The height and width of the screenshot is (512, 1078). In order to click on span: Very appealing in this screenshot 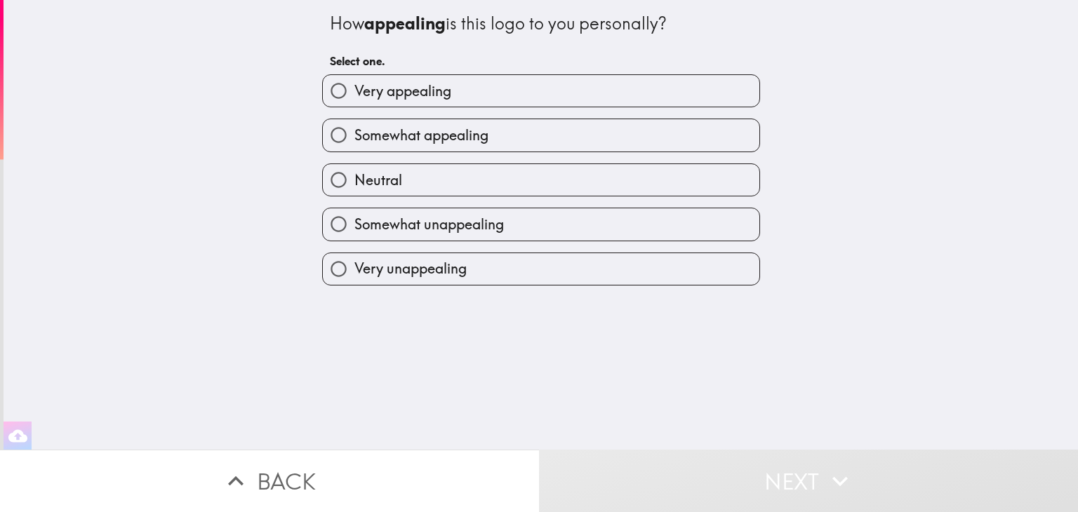, I will do `click(403, 91)`.